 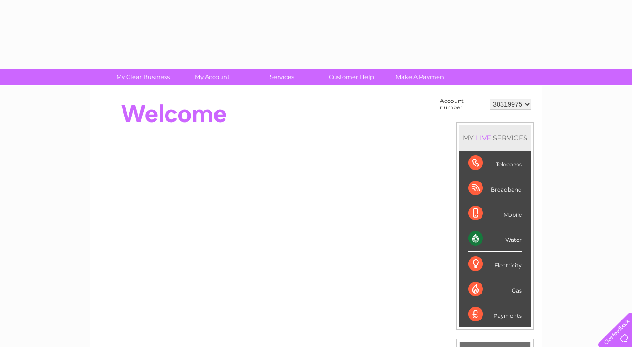 I want to click on div: Broadband, so click(x=495, y=188).